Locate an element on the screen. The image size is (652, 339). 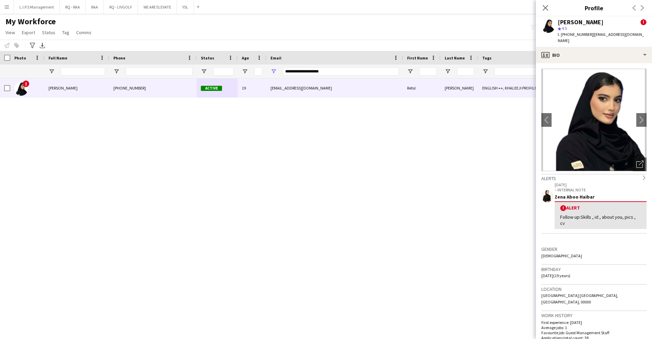
h3: Birthday is located at coordinates (594, 269).